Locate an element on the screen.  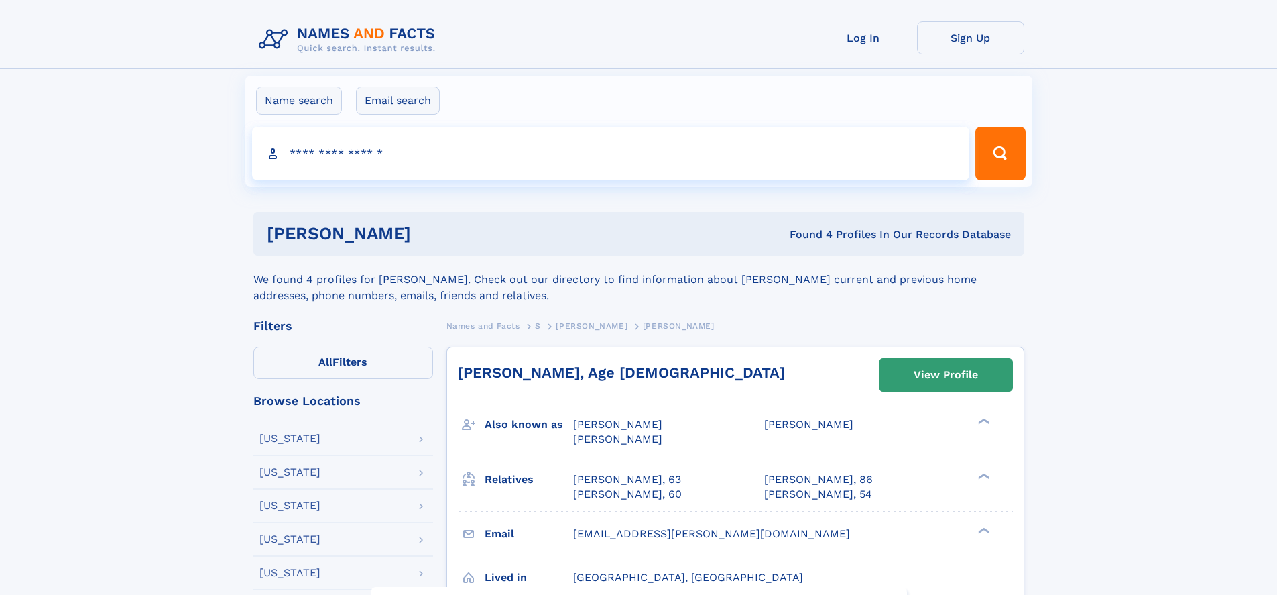
h3: Also known as is located at coordinates (529, 424).